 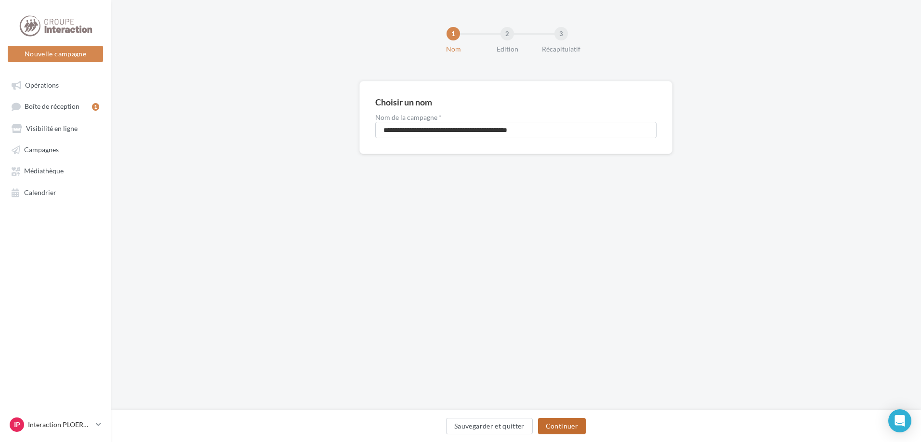 I want to click on a: Opérations, so click(x=55, y=85).